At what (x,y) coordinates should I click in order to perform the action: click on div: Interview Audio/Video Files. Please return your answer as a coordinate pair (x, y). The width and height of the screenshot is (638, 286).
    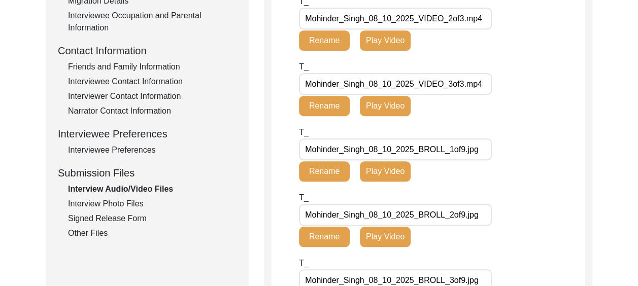
    Looking at the image, I should click on (152, 189).